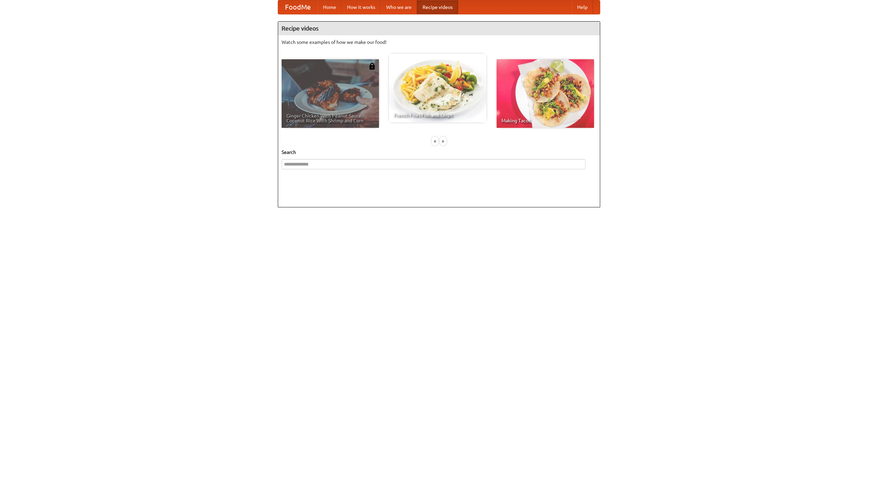 This screenshot has height=485, width=878. What do you see at coordinates (298, 7) in the screenshot?
I see `a: FoodMe` at bounding box center [298, 7].